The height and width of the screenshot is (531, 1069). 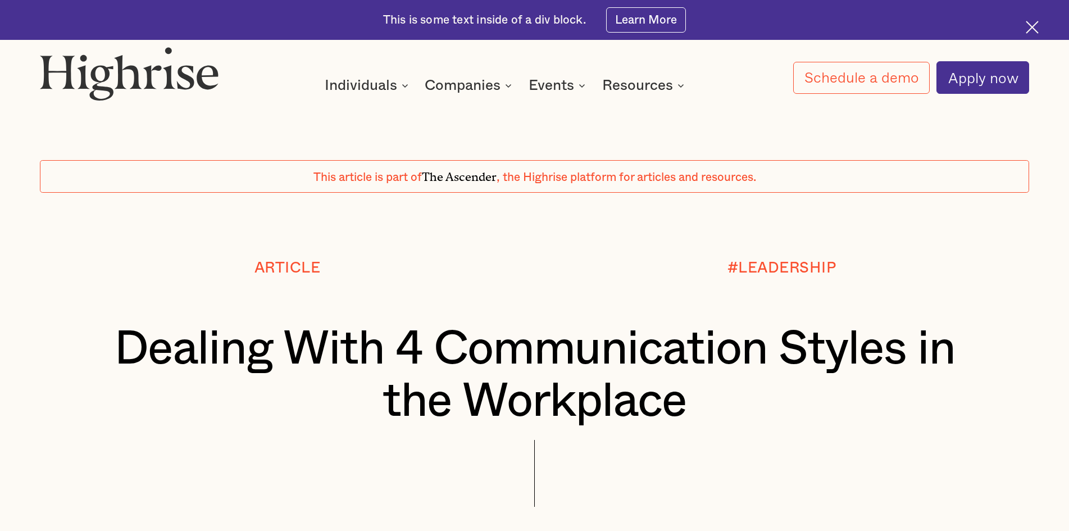 What do you see at coordinates (638, 85) in the screenshot?
I see `div: Resources` at bounding box center [638, 85].